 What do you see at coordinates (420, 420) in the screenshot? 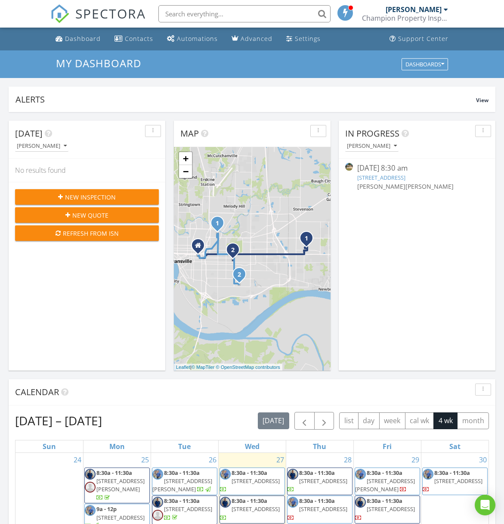
I see `button: cal wk` at bounding box center [420, 420].